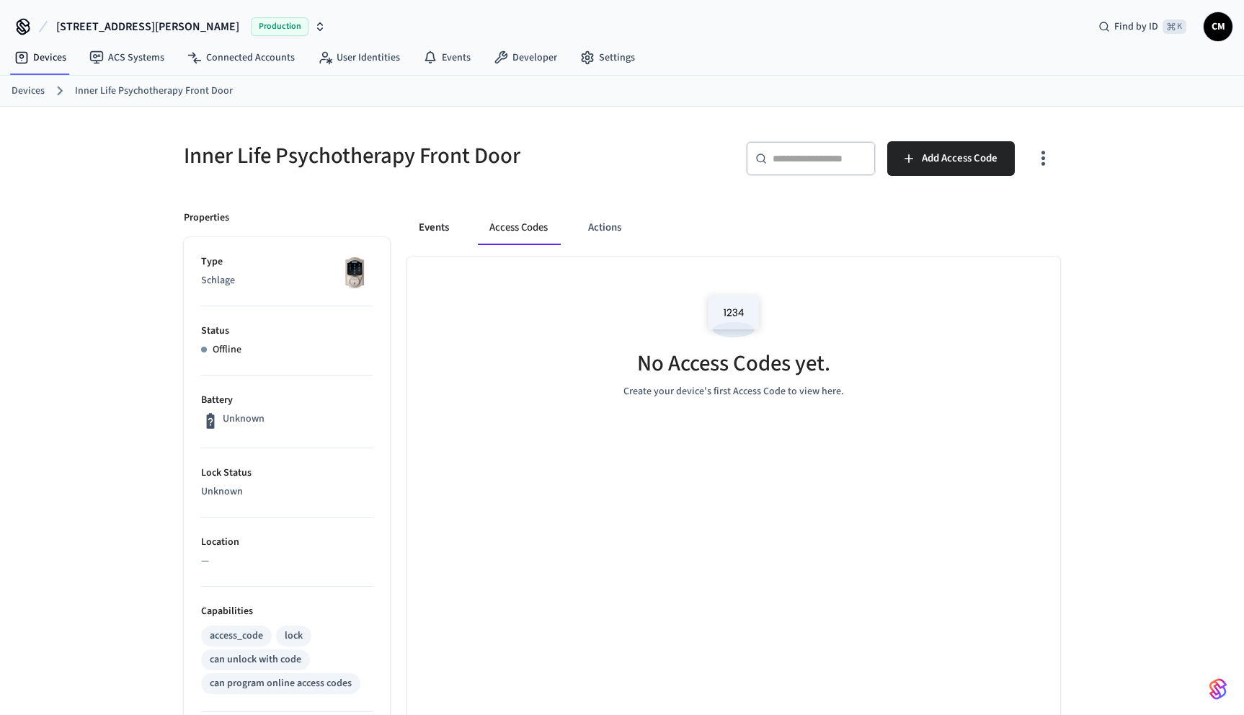  I want to click on button: Events, so click(434, 228).